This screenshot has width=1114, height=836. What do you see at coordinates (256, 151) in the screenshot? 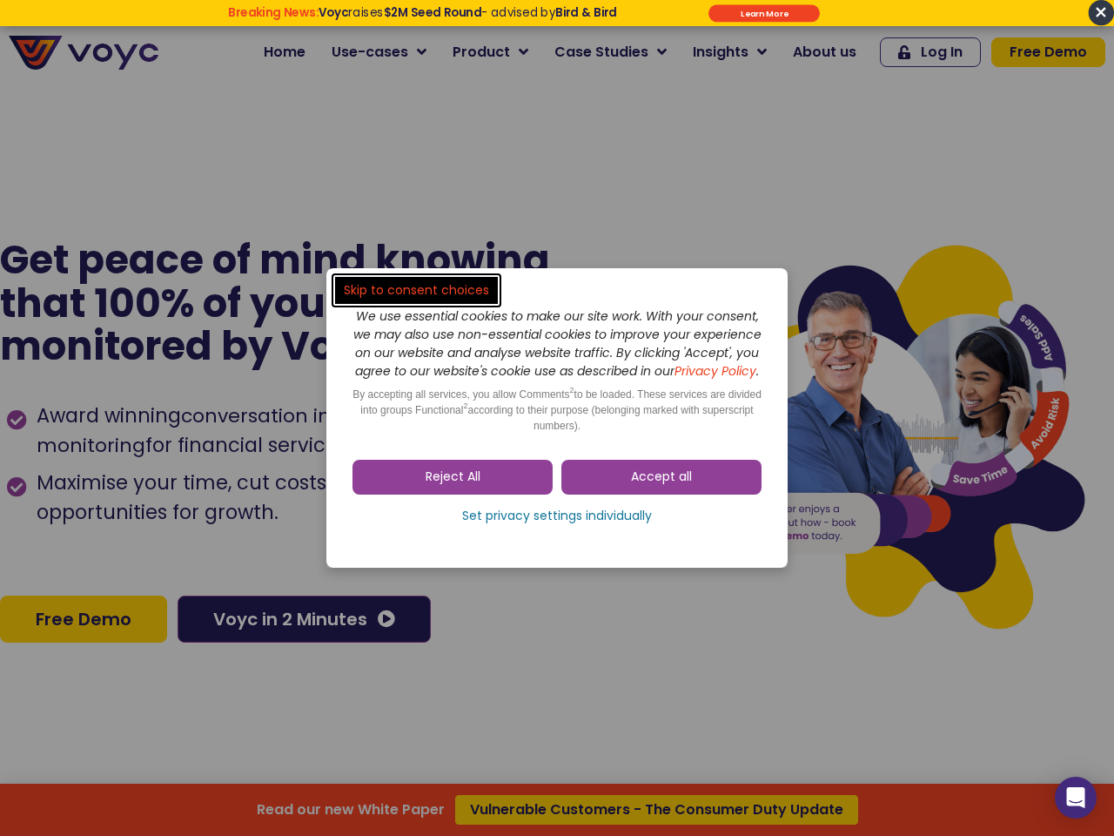
I see `span: Job title` at bounding box center [256, 151].